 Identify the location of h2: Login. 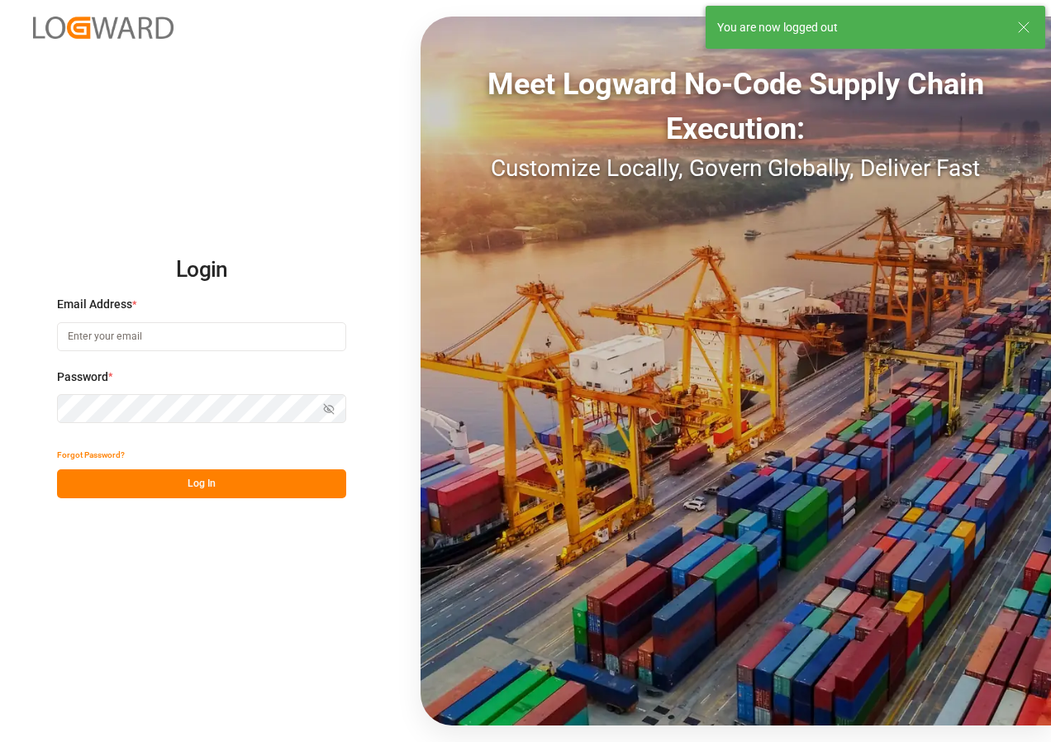
(202, 270).